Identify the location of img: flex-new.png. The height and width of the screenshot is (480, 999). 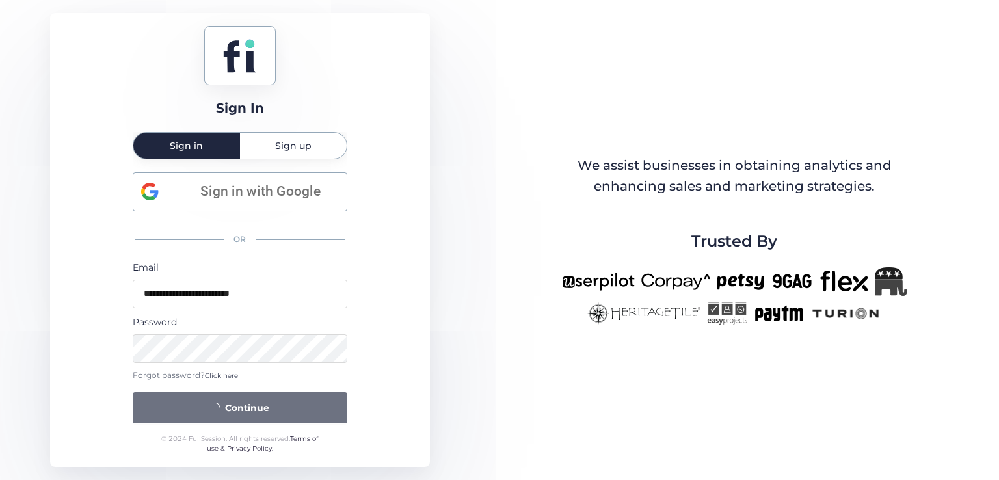
(844, 282).